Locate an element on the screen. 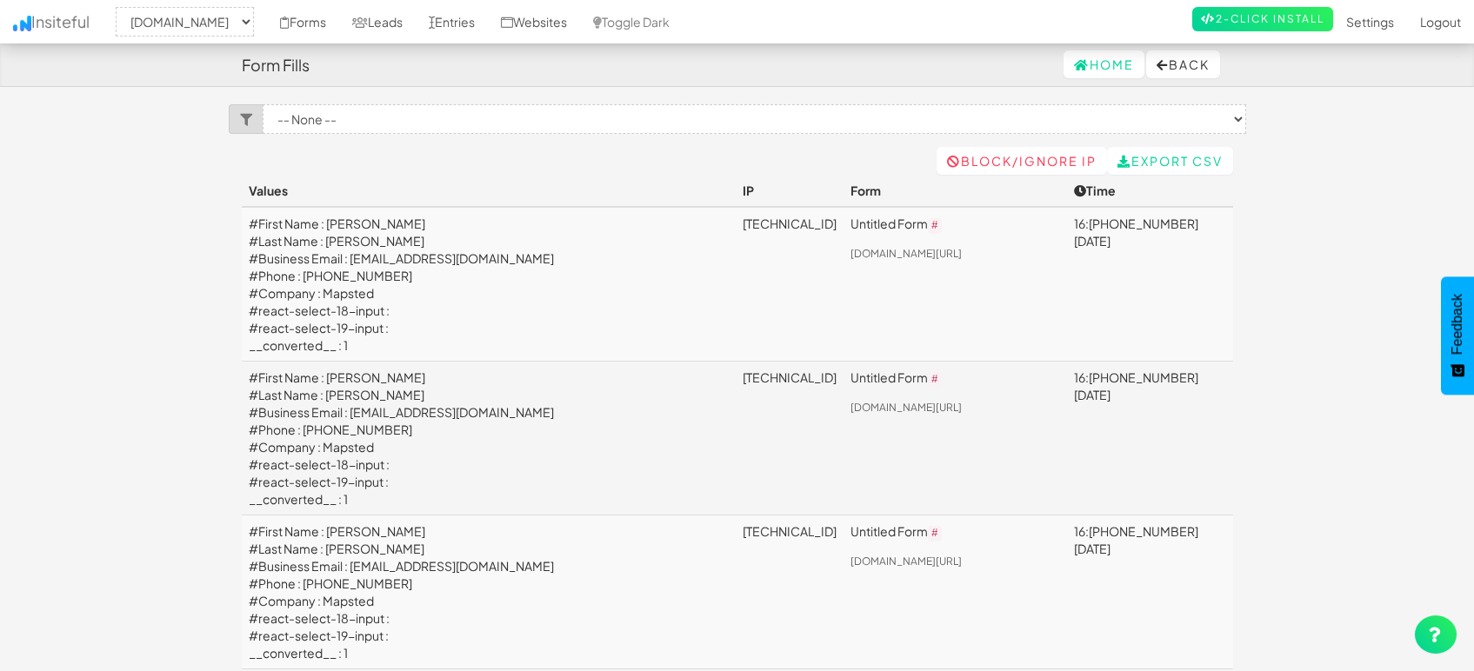 The height and width of the screenshot is (671, 1474). button: Feedback - Show survey is located at coordinates (1457, 336).